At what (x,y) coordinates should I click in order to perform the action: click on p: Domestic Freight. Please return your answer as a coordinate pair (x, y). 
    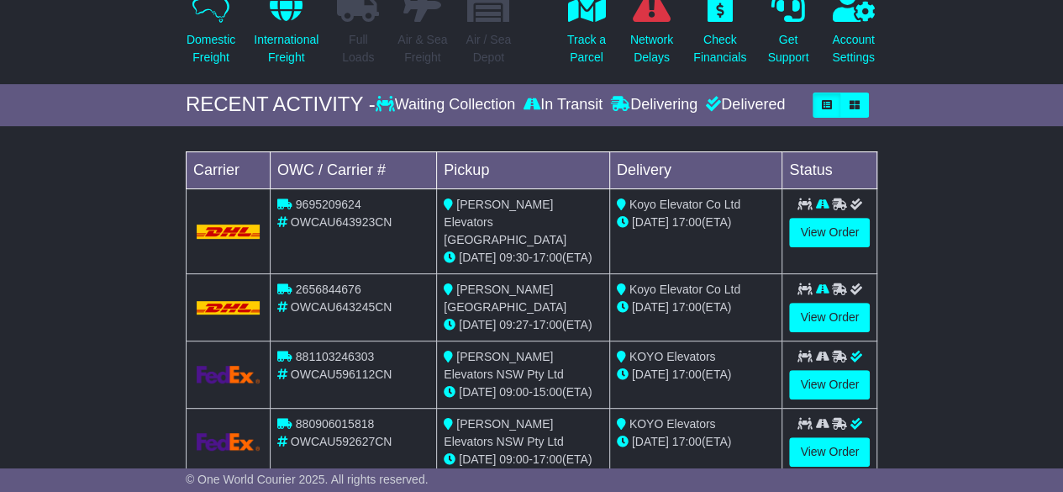
    Looking at the image, I should click on (211, 49).